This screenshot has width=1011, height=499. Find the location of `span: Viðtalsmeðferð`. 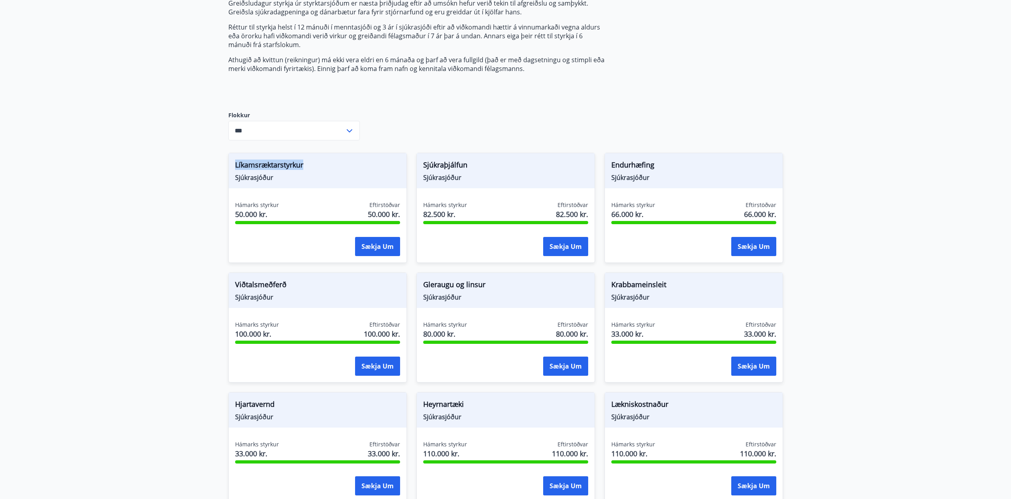

span: Viðtalsmeðferð is located at coordinates (318, 286).